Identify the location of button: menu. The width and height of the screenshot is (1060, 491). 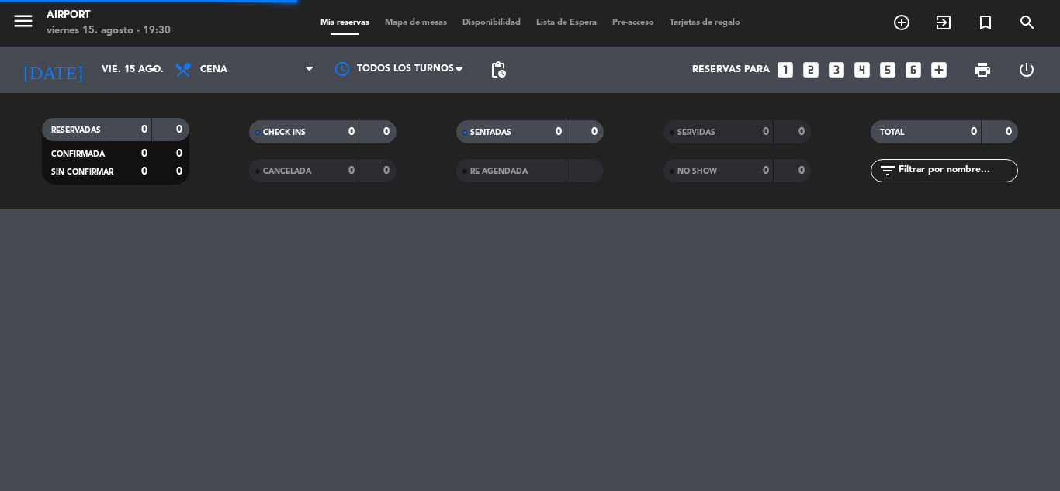
(23, 23).